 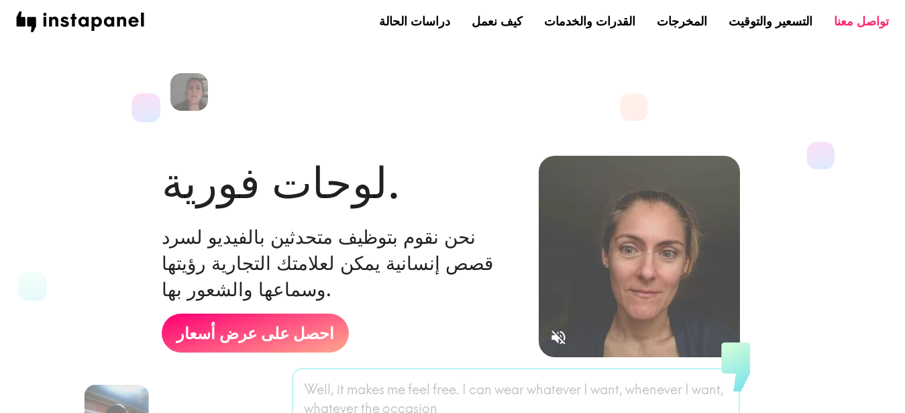 What do you see at coordinates (366, 389) in the screenshot?
I see `span: makes` at bounding box center [366, 389].